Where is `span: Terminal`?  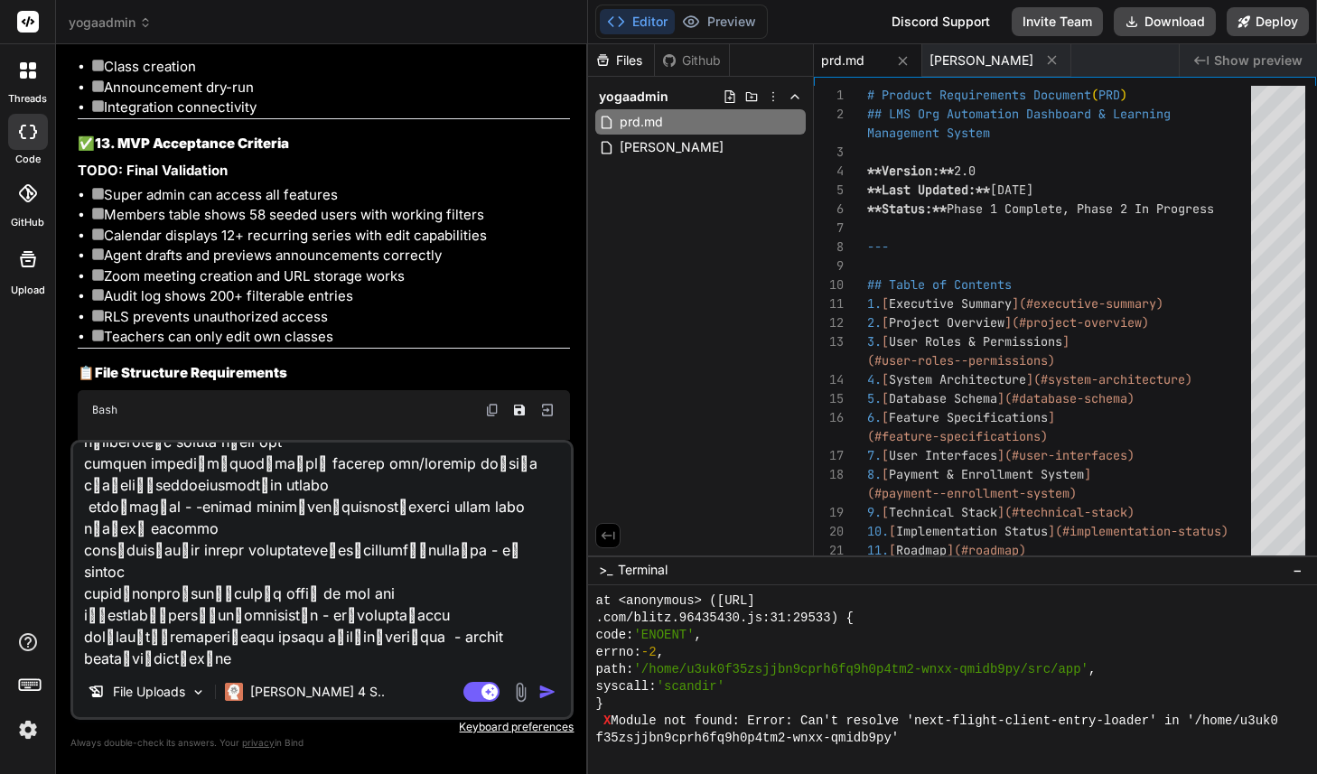 span: Terminal is located at coordinates (642, 570).